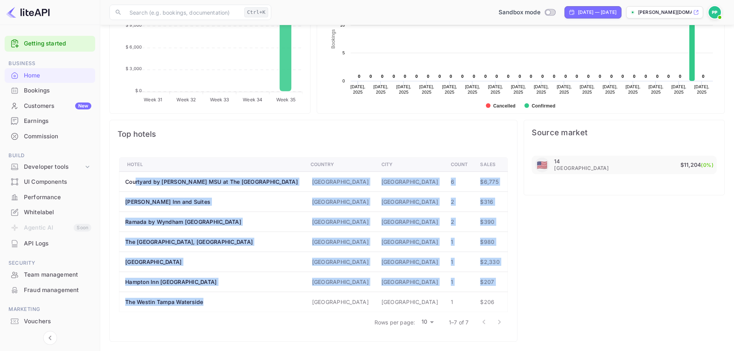  Describe the element at coordinates (186, 99) in the screenshot. I see `tspan: Week 32` at that location.